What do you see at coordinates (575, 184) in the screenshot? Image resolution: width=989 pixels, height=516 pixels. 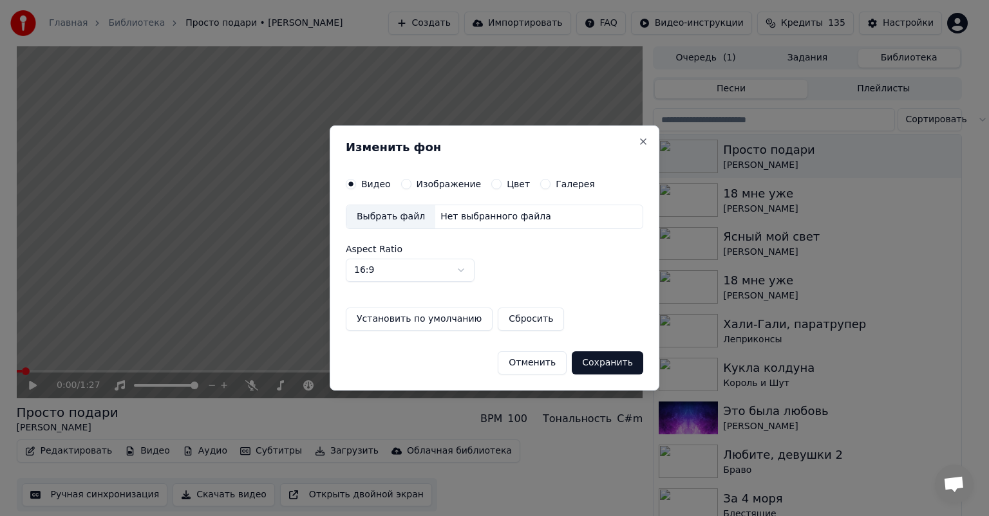 I see `label: Галерея` at bounding box center [575, 184].